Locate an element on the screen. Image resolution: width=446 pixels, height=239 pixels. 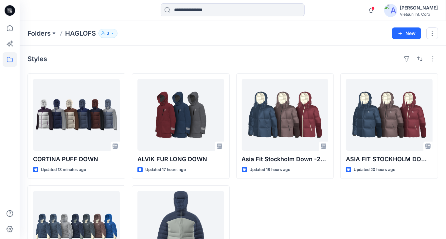
p: CORTINA PUFF DOWN is located at coordinates (76, 159).